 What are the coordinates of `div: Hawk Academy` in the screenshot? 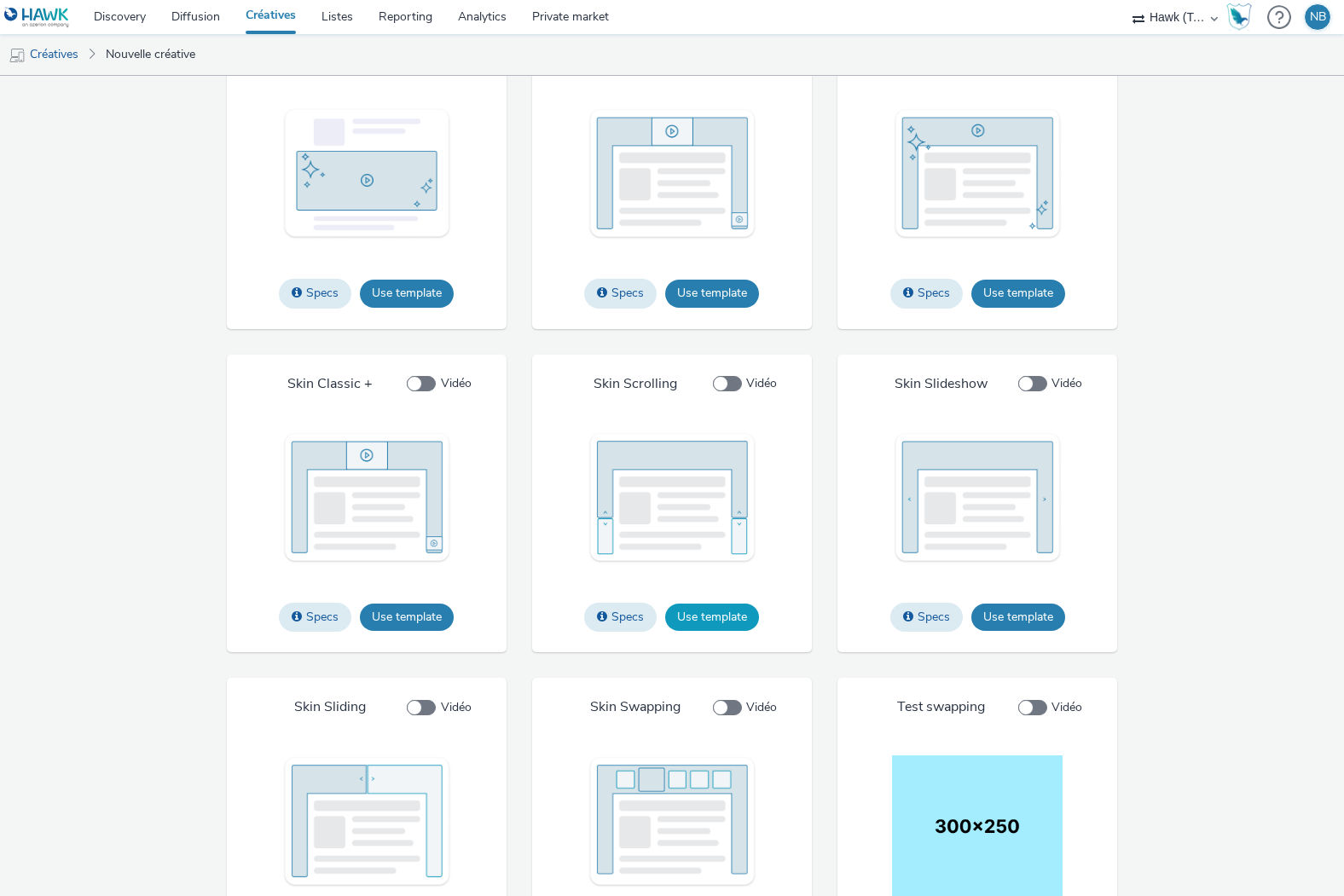 It's located at (1240, 17).